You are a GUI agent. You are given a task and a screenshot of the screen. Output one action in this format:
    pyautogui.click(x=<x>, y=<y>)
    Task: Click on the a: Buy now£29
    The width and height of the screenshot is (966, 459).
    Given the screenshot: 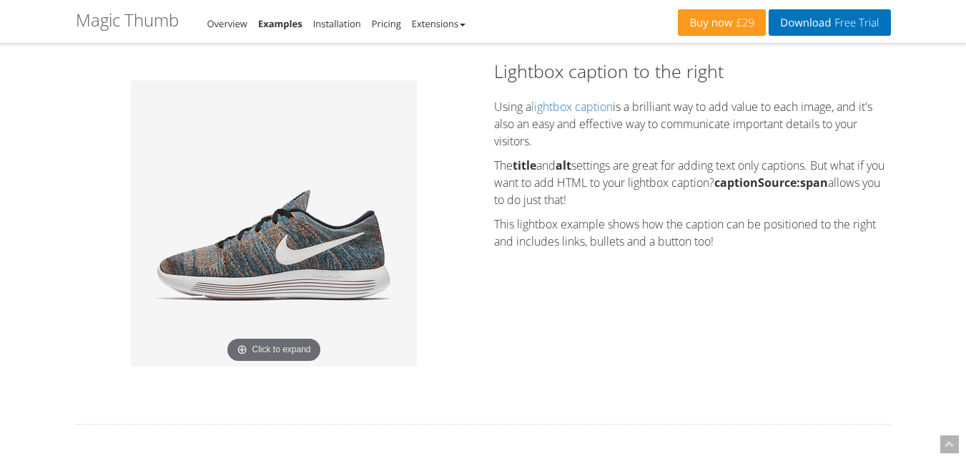 What is the action you would take?
    pyautogui.click(x=722, y=22)
    